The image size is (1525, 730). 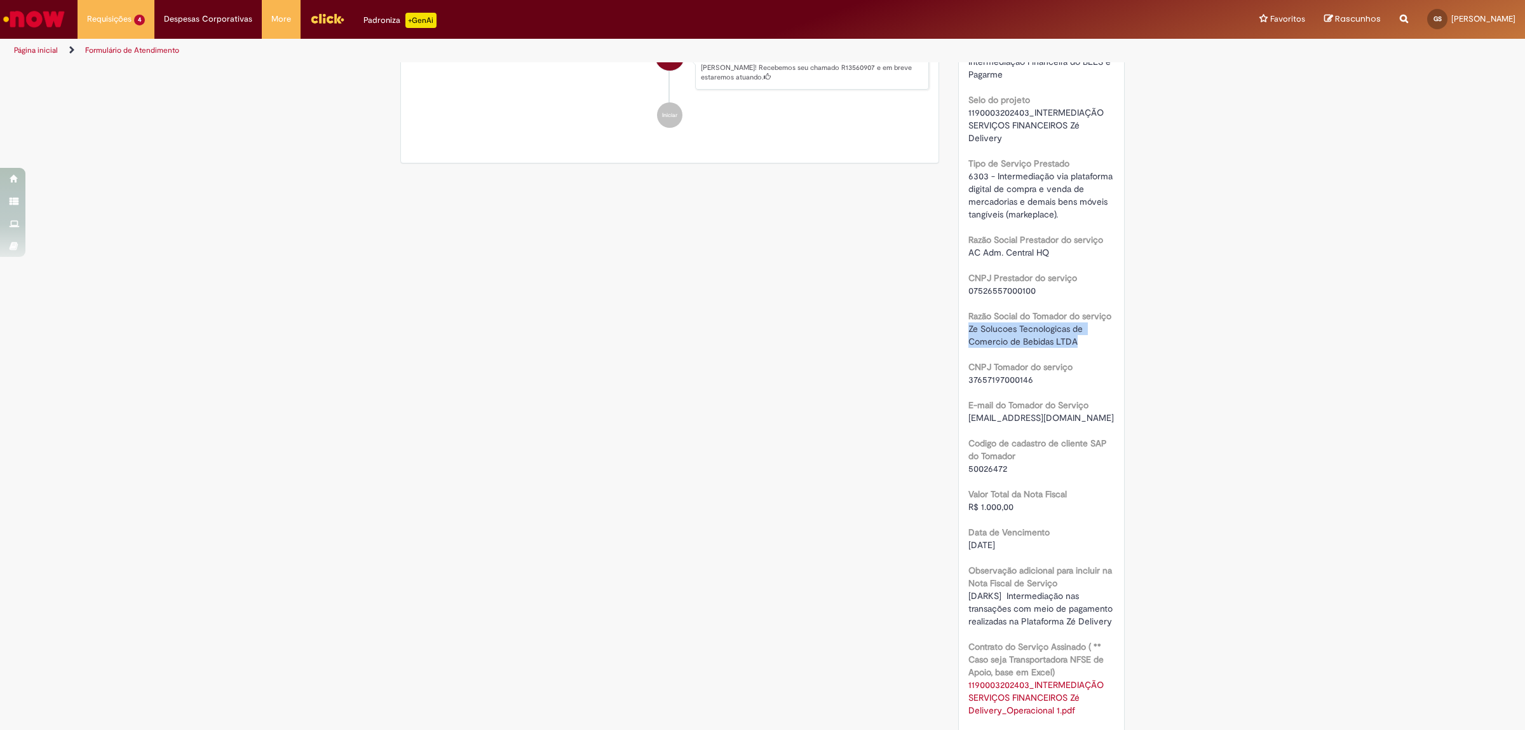 What do you see at coordinates (1040, 576) in the screenshot?
I see `b: Observação adicional para incluir na Nota Fiscal de Serviço` at bounding box center [1040, 576].